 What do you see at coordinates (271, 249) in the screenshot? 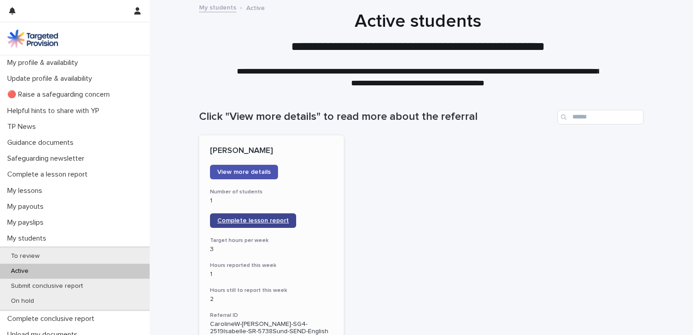
I see `p: 3` at bounding box center [271, 249].